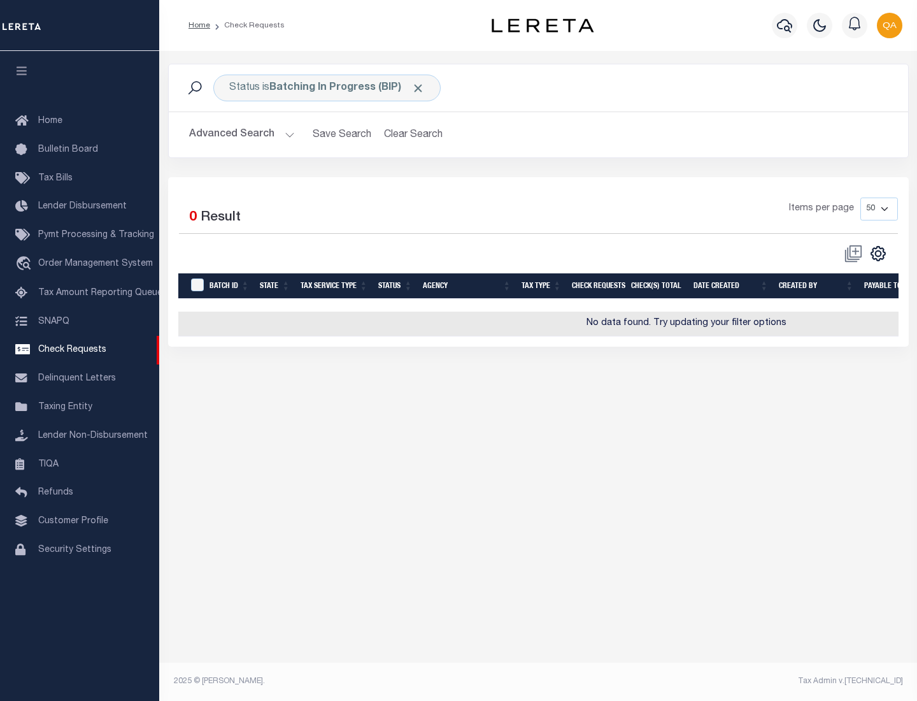 Image resolution: width=917 pixels, height=701 pixels. I want to click on span: SNAPQ, so click(54, 321).